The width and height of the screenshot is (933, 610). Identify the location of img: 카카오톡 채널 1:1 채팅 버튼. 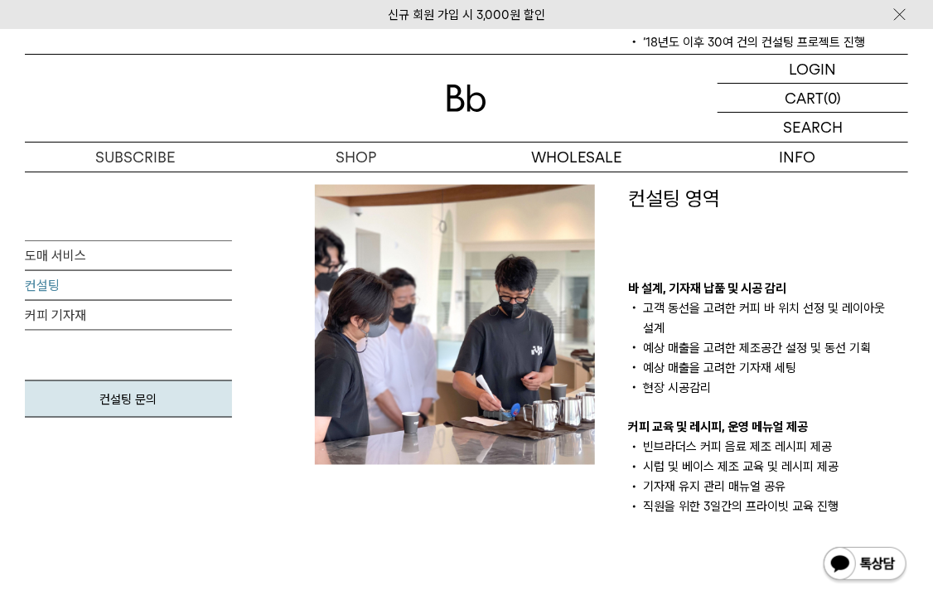
(865, 565).